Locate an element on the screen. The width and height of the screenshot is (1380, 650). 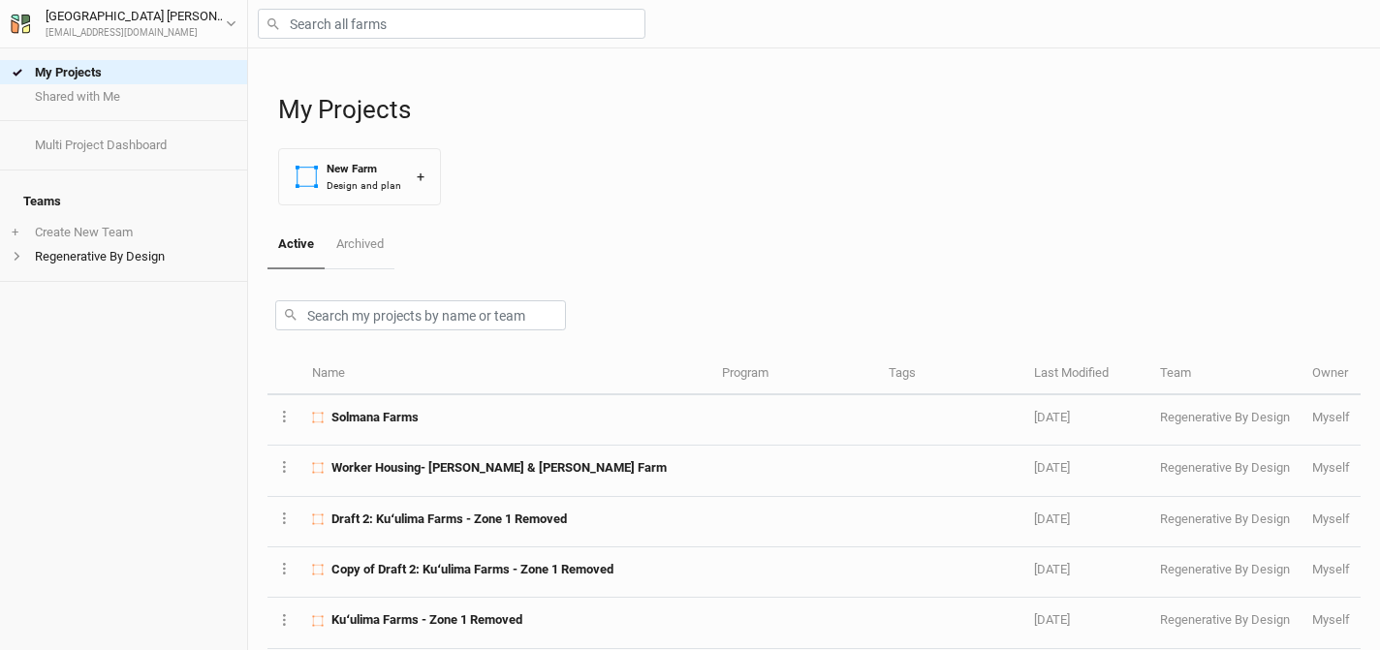
th: Program is located at coordinates (795, 374).